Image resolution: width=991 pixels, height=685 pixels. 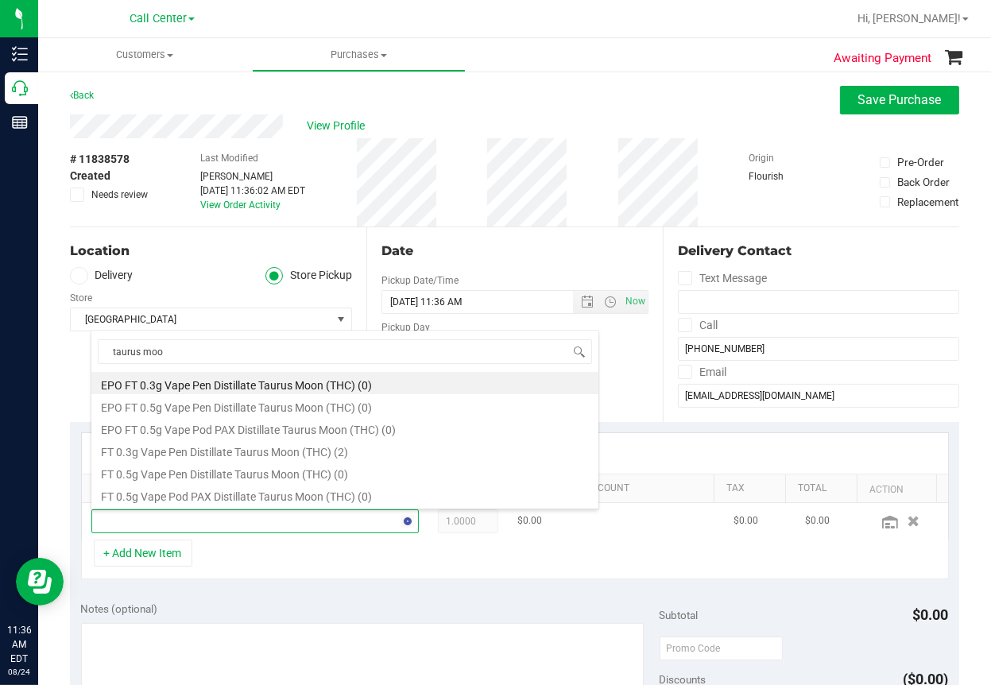 I want to click on span: Open the date view, so click(x=587, y=302).